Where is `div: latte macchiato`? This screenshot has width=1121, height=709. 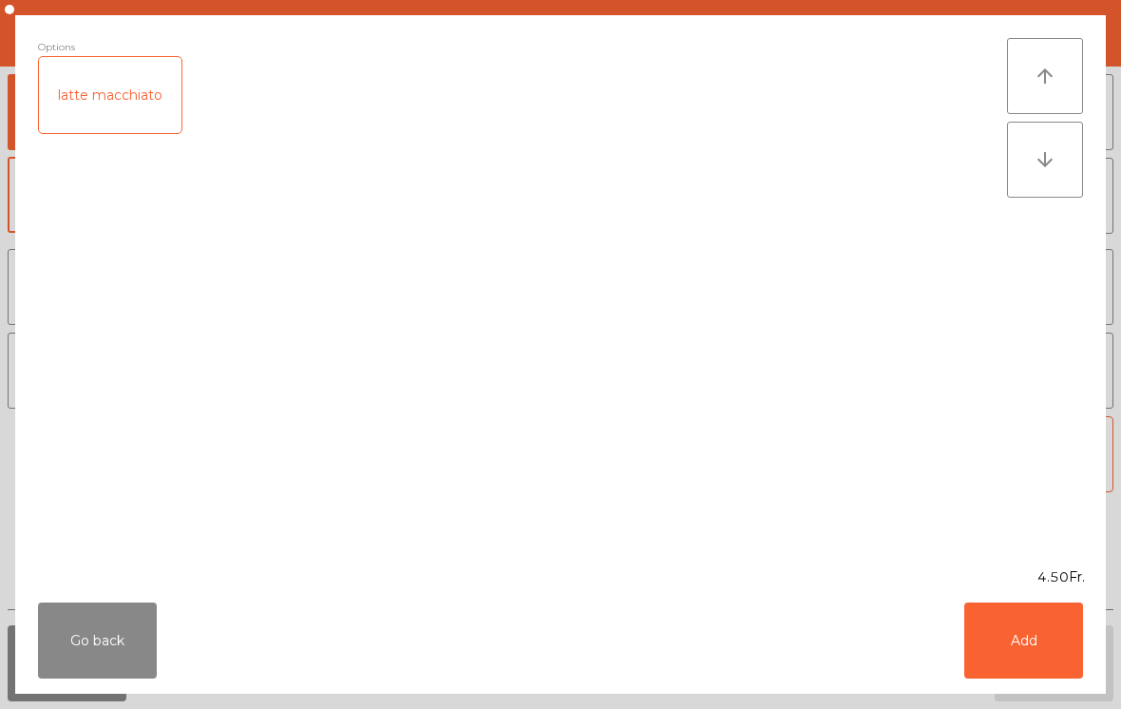 div: latte macchiato is located at coordinates (110, 95).